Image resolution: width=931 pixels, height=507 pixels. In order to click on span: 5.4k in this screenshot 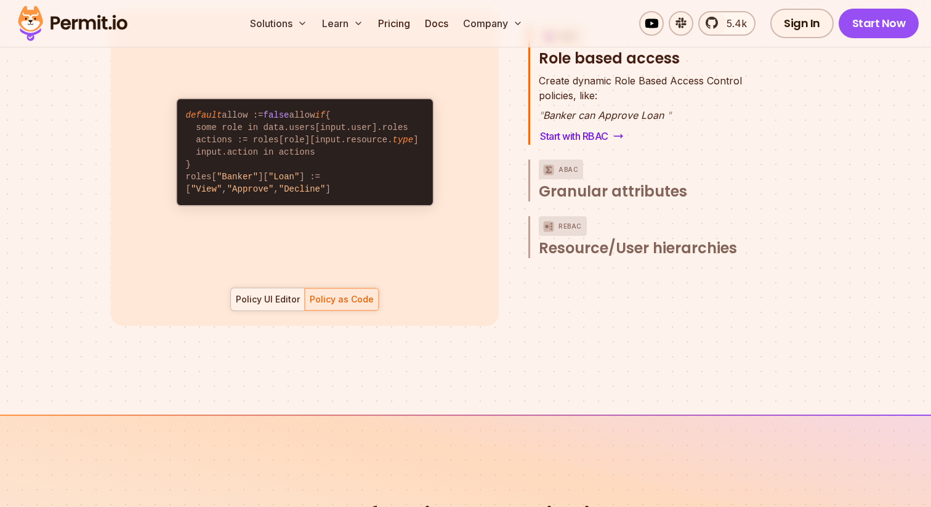, I will do `click(733, 23)`.